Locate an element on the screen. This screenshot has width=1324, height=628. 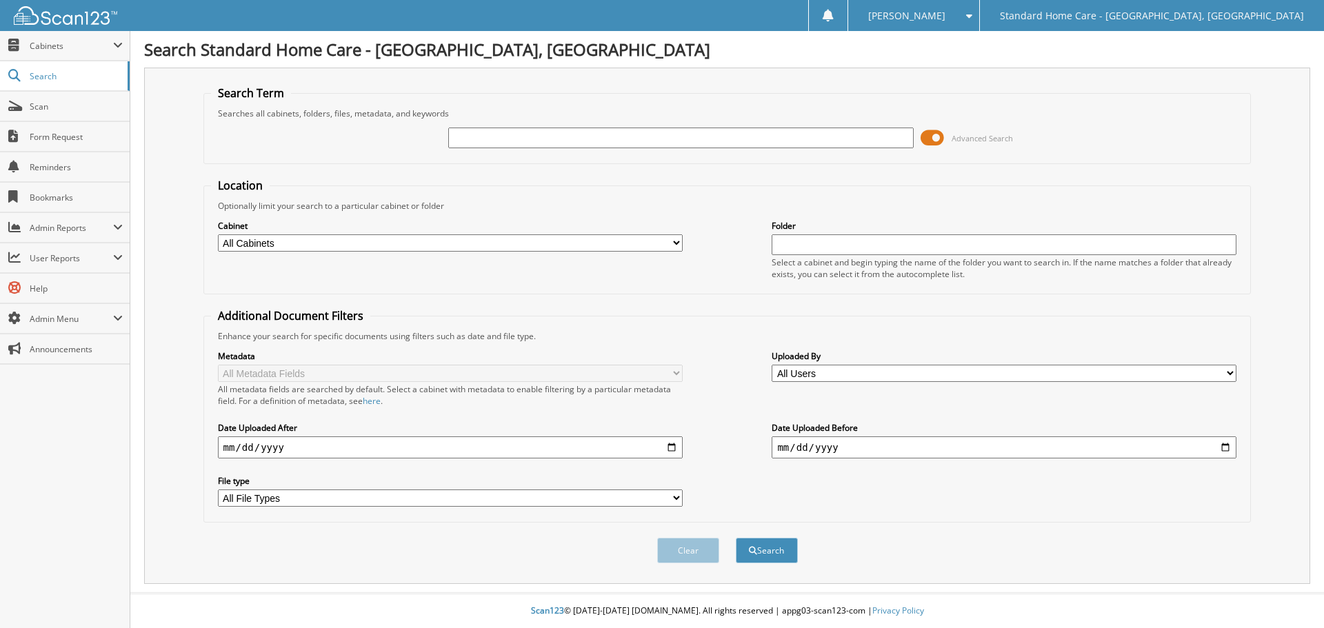
span: Announcements is located at coordinates (76, 349).